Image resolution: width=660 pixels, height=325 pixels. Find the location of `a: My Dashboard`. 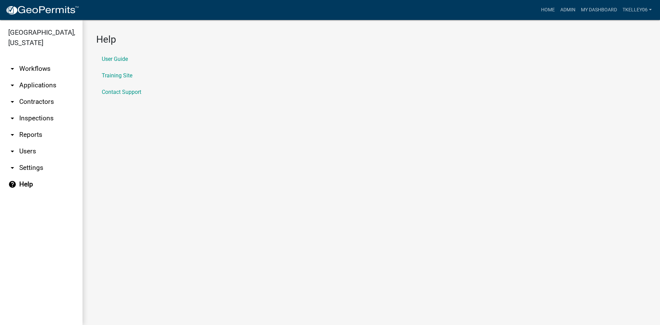

a: My Dashboard is located at coordinates (599, 10).